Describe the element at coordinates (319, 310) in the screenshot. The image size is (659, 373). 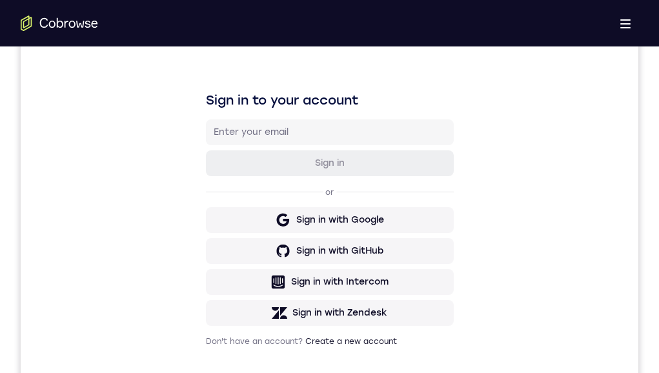
I see `div: Sign in with Zendesk` at that location.